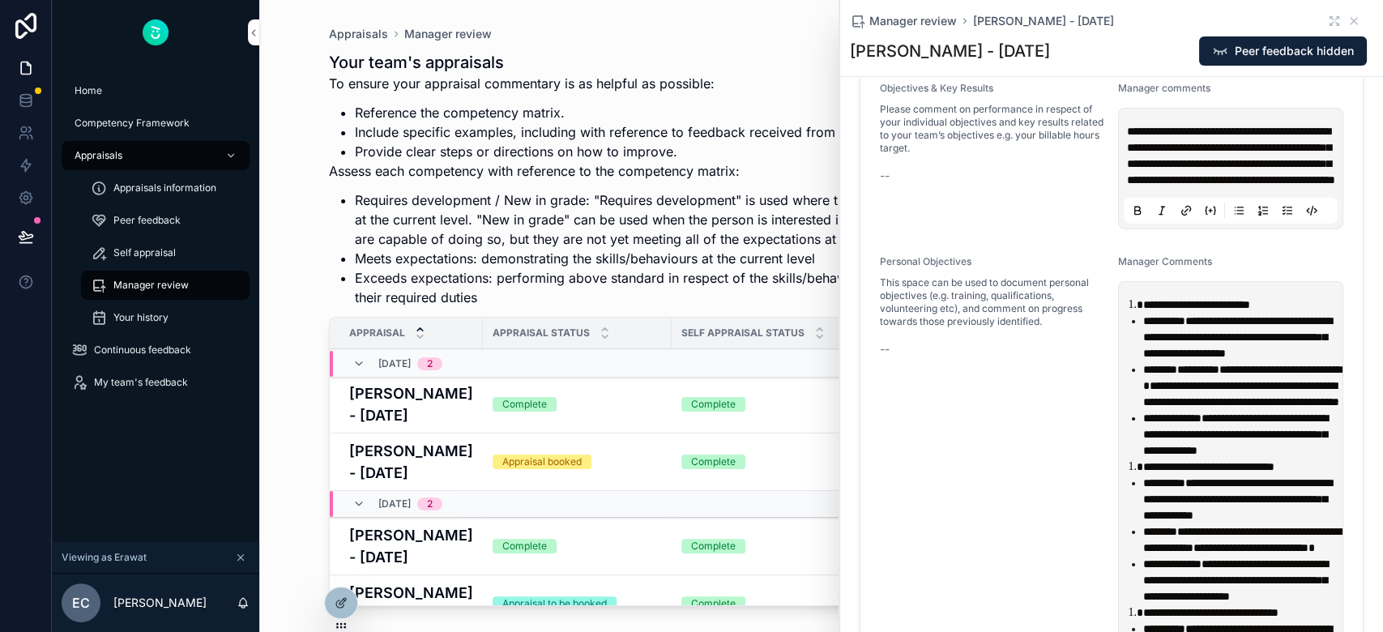  Describe the element at coordinates (165, 188) in the screenshot. I see `a: Appraisals information` at that location.